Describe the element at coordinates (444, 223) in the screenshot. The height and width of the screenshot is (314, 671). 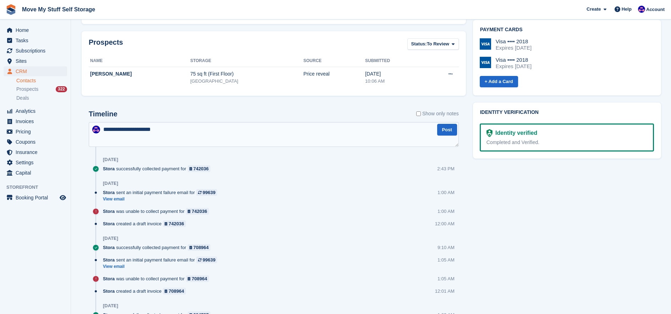
I see `div: 12:00 AM` at that location.